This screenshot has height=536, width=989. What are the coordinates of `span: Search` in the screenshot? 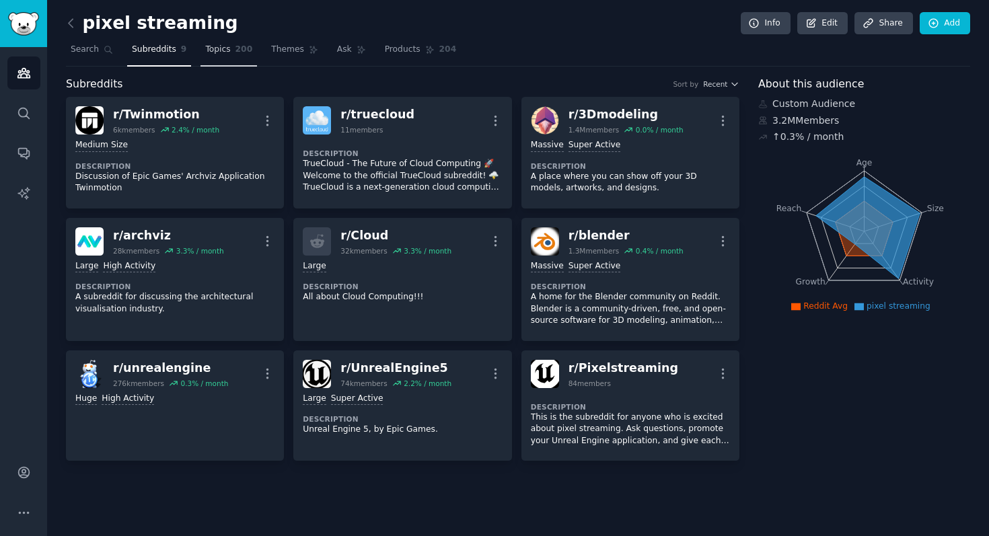 It's located at (85, 50).